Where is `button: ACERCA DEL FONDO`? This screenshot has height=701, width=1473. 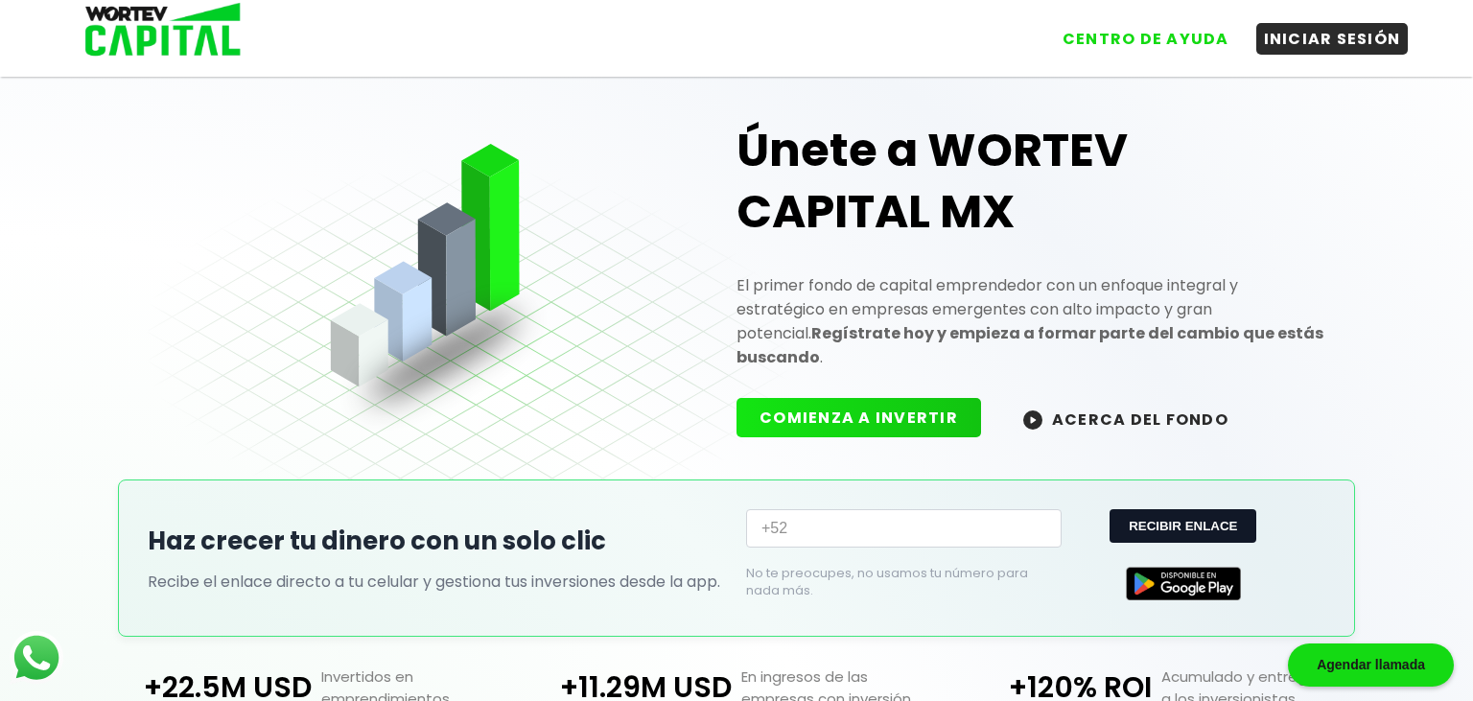 button: ACERCA DEL FONDO is located at coordinates (1126, 418).